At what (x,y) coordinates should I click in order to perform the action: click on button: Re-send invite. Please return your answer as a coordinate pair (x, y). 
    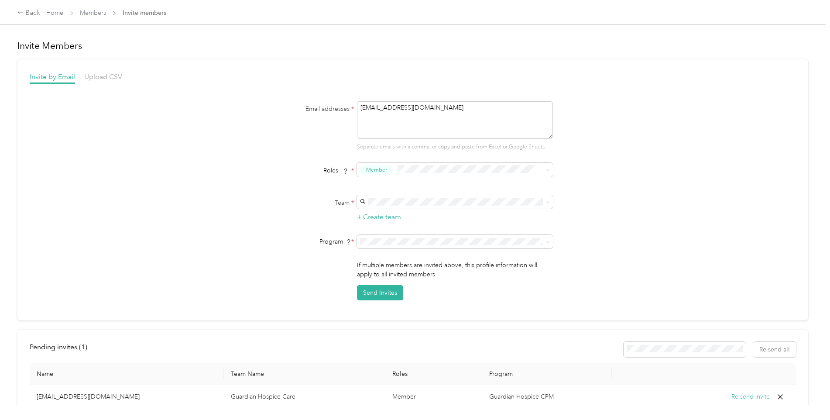
    Looking at the image, I should click on (750, 396).